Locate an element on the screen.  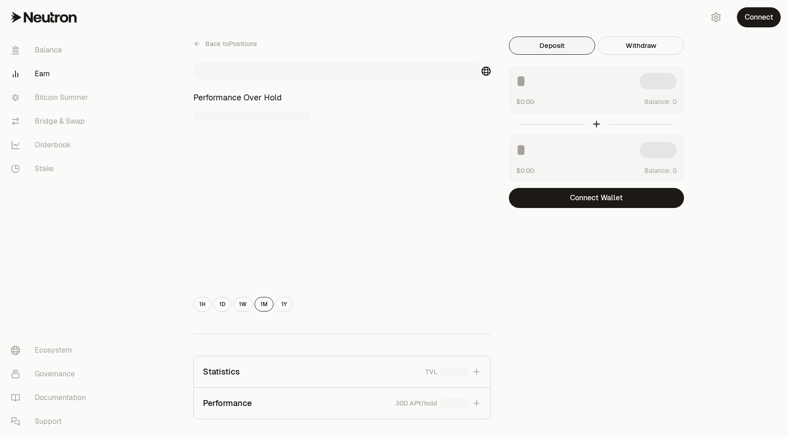
button: Connect is located at coordinates (759, 17).